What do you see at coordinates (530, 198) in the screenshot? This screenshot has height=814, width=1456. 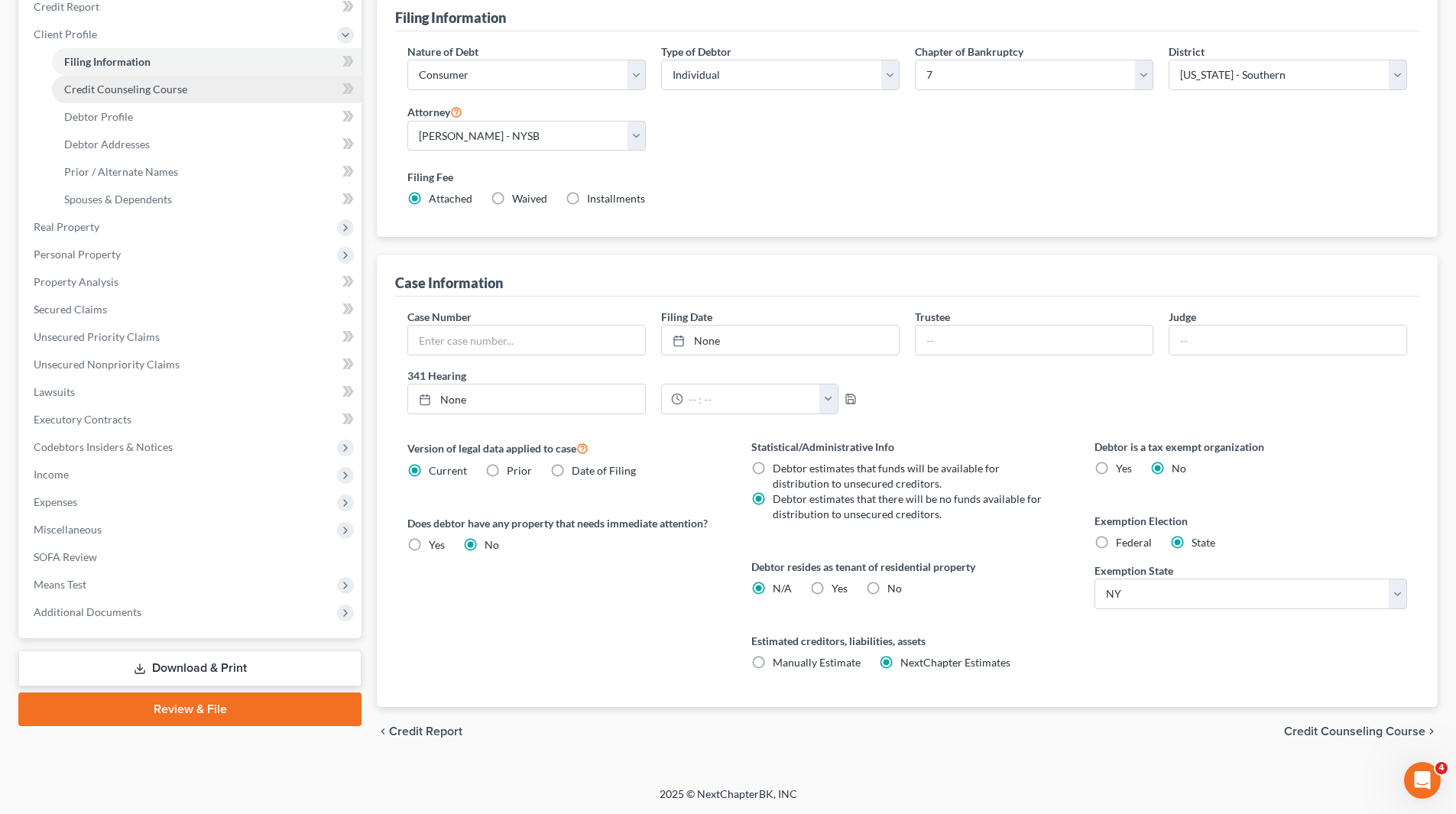 I see `span: Waived` at bounding box center [530, 198].